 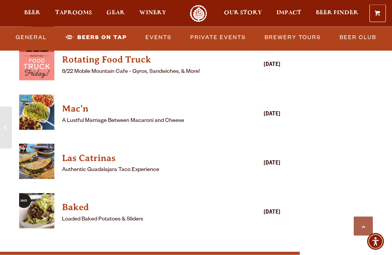 I want to click on h4: Baked, so click(x=139, y=207).